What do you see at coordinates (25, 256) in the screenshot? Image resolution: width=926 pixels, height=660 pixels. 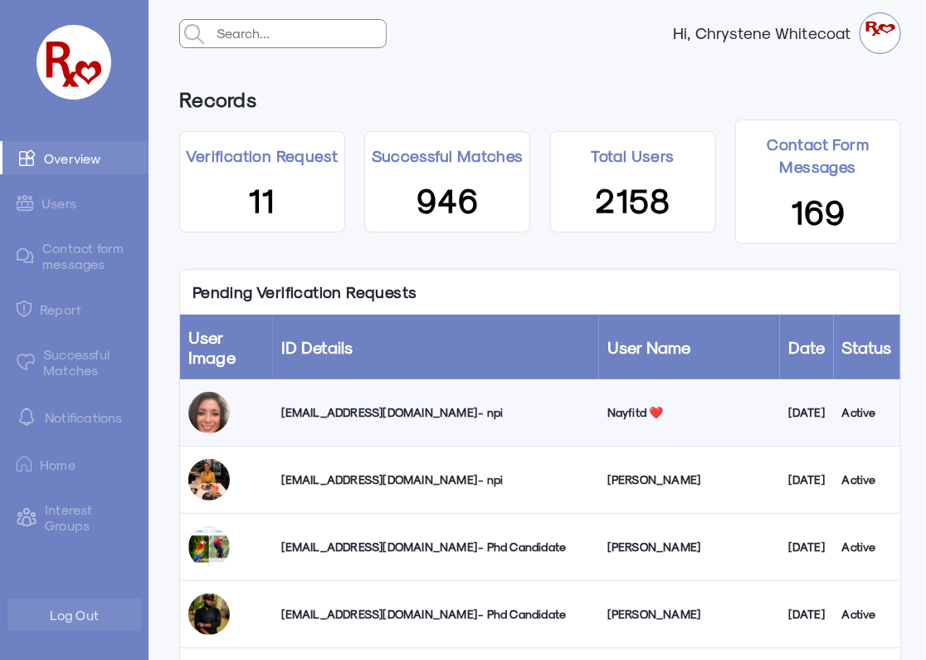 I see `img: admin-ic-contact-message.svg` at bounding box center [25, 256].